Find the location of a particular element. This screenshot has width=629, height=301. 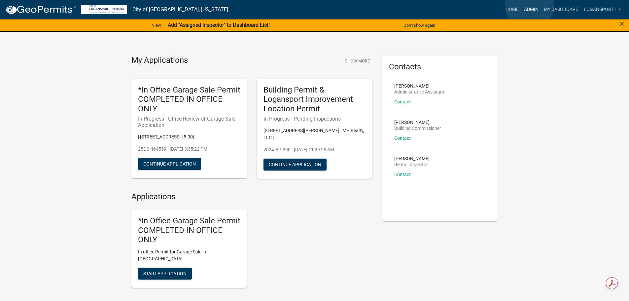

strong: Add "Assigned Inspector" to Dashboard List! is located at coordinates (219, 25).